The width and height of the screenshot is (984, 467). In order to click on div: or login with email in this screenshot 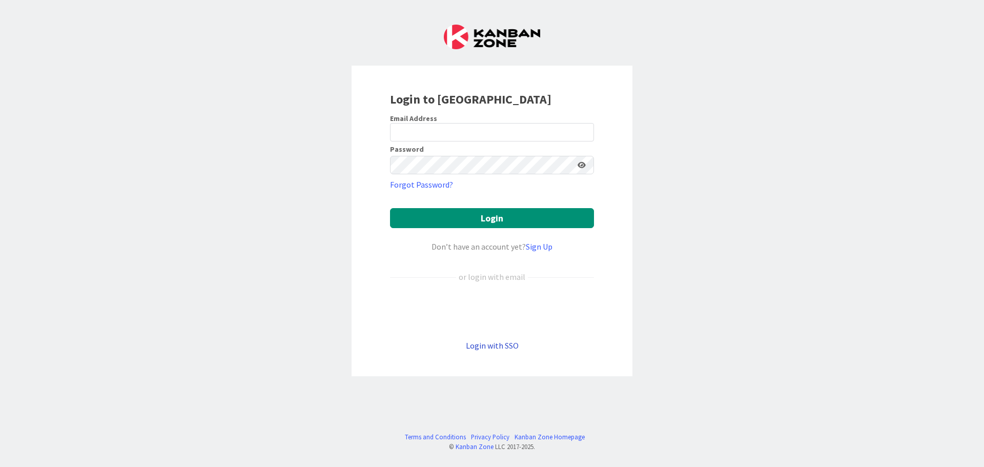, I will do `click(492, 277)`.